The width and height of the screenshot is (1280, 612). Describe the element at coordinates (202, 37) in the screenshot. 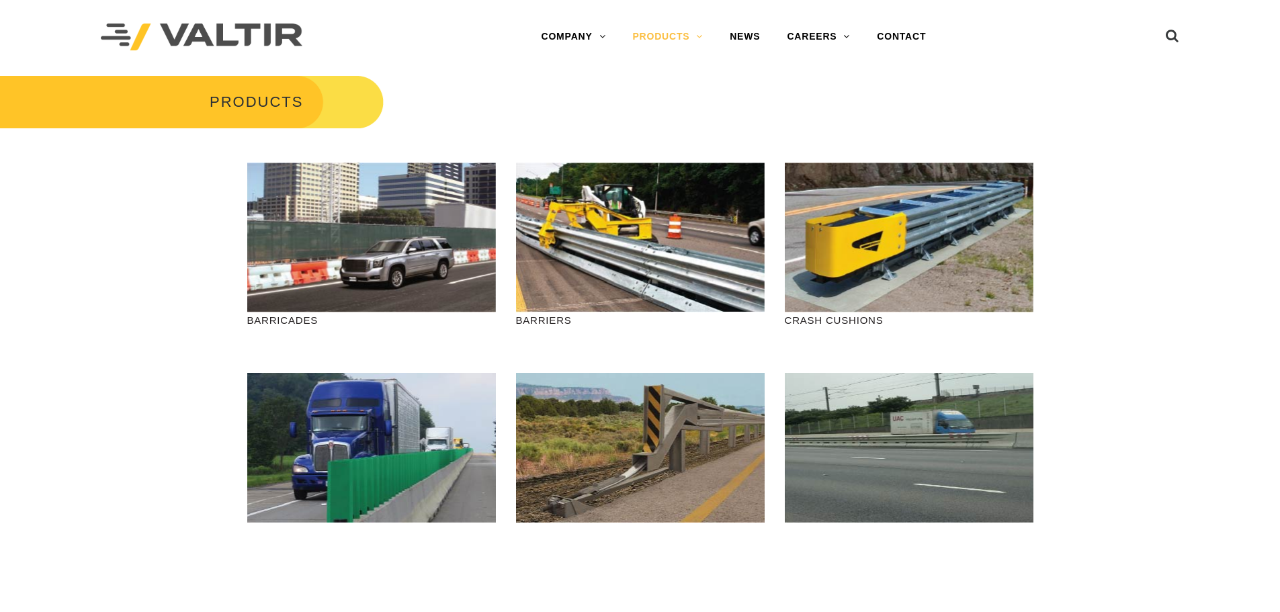

I see `img: Valtir` at that location.